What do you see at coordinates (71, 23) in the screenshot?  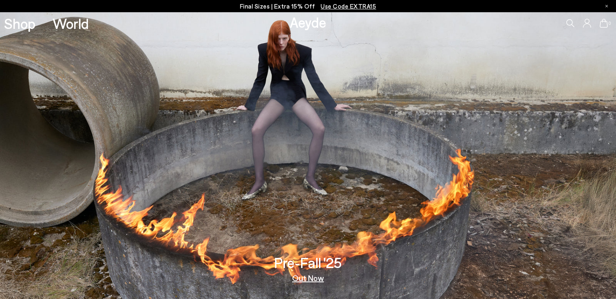 I see `a: World` at bounding box center [71, 23].